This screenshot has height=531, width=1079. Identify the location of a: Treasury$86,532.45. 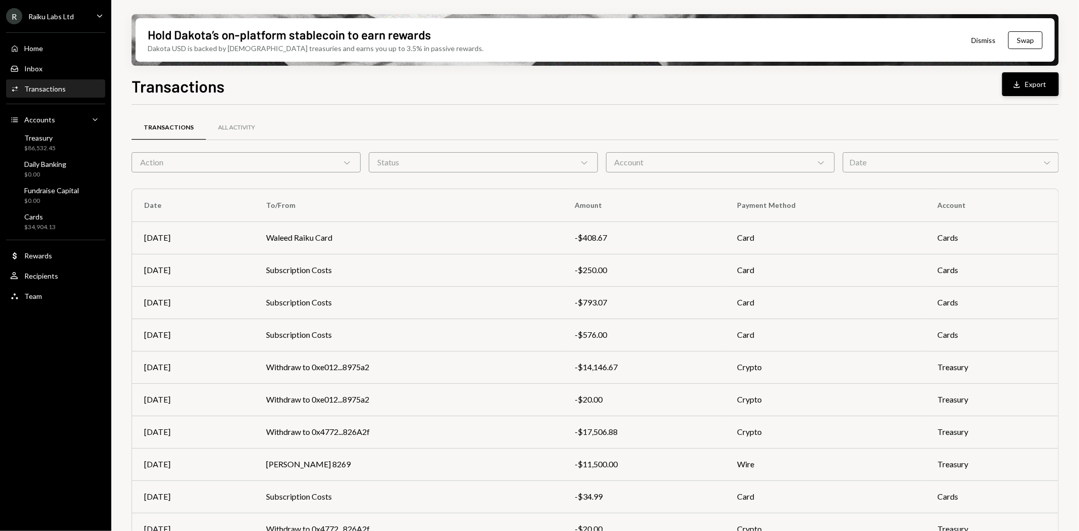
(56, 143).